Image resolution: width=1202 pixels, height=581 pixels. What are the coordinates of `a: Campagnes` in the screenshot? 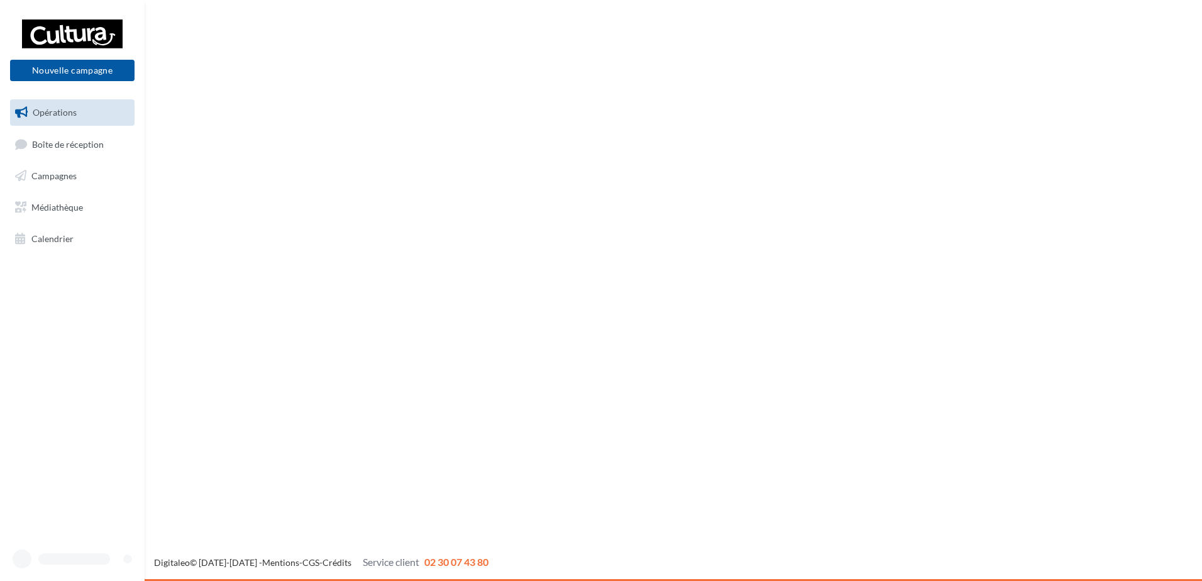 It's located at (72, 176).